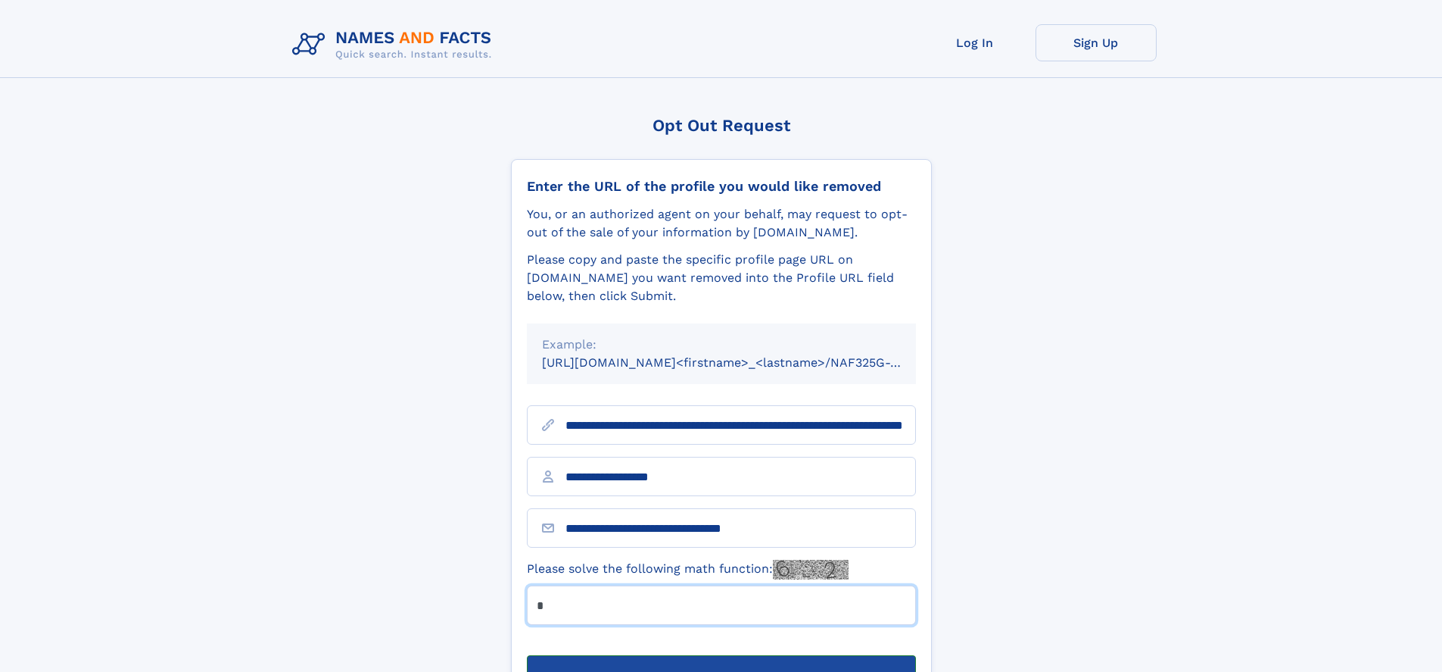 The height and width of the screenshot is (672, 1442). What do you see at coordinates (975, 42) in the screenshot?
I see `a: Log In` at bounding box center [975, 42].